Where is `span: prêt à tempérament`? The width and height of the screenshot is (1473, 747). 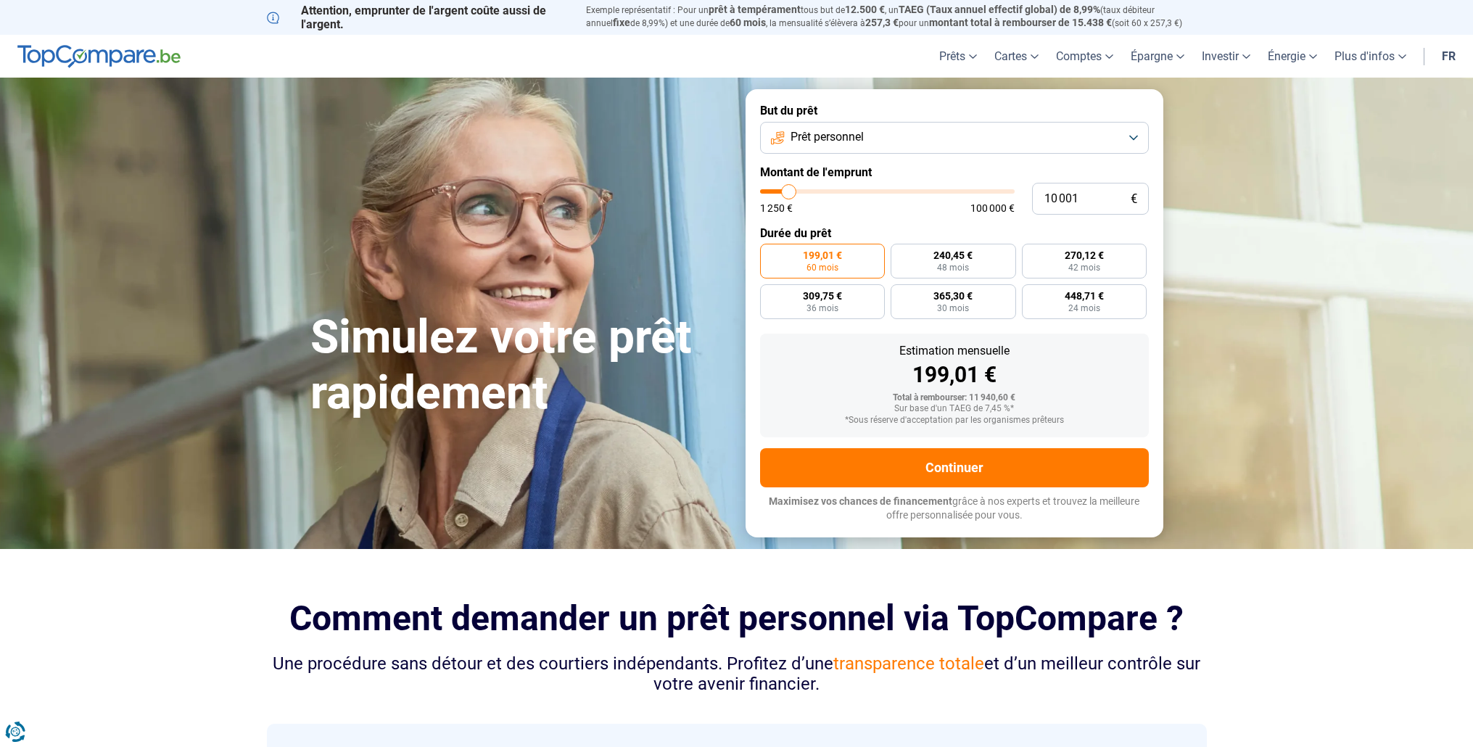
span: prêt à tempérament is located at coordinates (754, 9).